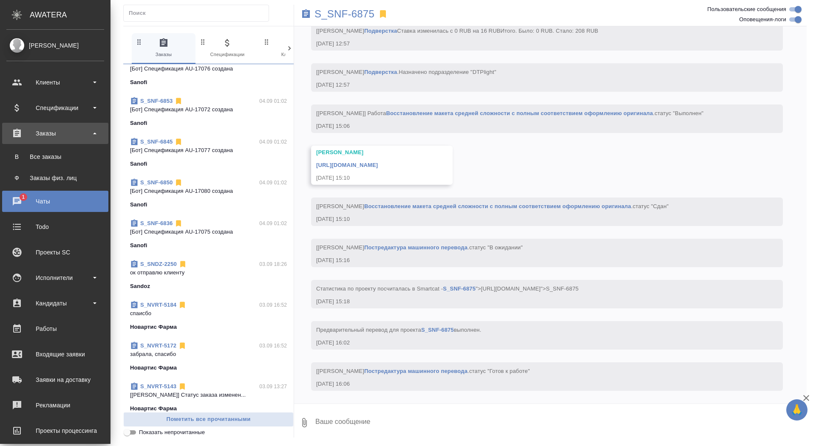  I want to click on a: S_SNF-6845, so click(156, 142).